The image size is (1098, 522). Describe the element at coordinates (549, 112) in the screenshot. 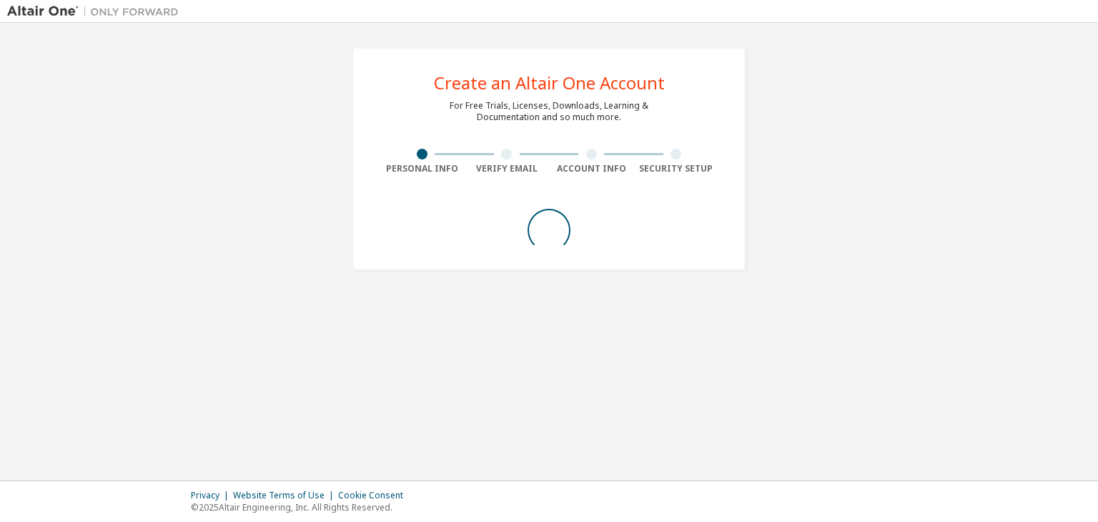

I see `div: For Free Trials, Licenses, Downloads, Learning & Documentation and so much more.` at that location.